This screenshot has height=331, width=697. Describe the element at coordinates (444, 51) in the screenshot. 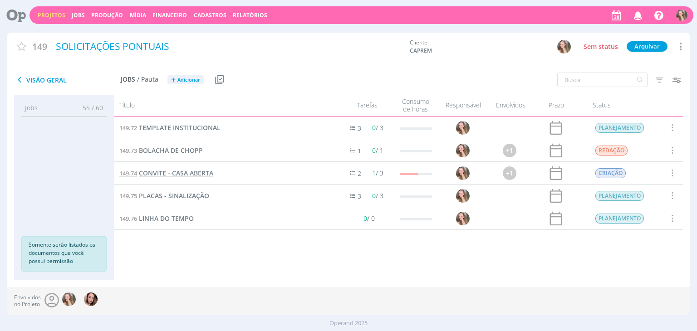

I see `span: CAPREM` at that location.